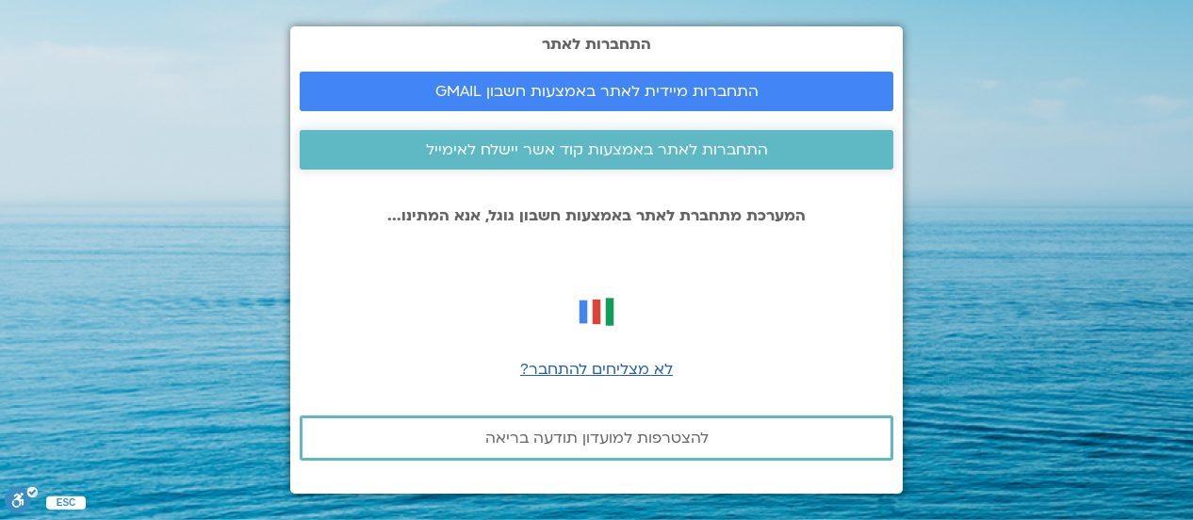 This screenshot has height=520, width=1193. I want to click on a: לא מצליחים להתחבר?, so click(597, 369).